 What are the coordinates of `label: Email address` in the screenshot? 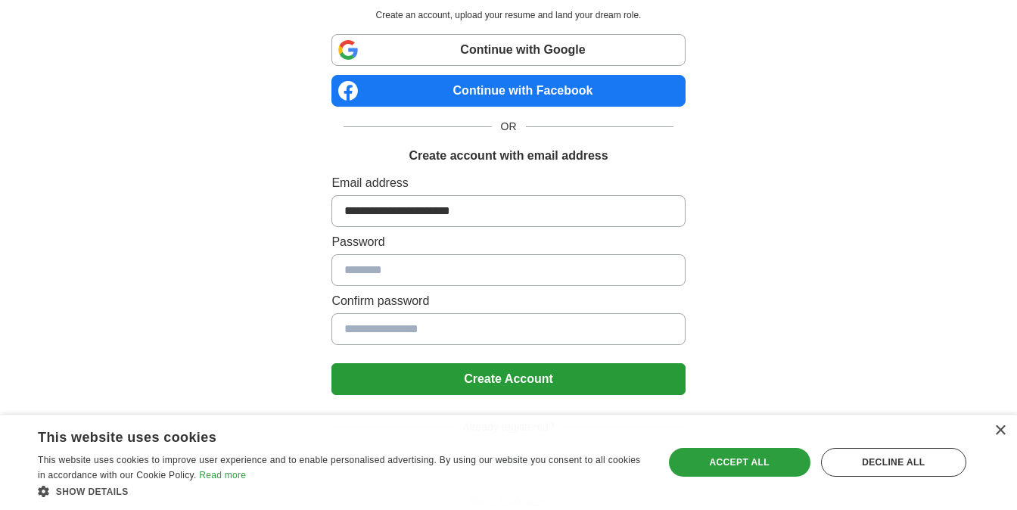 It's located at (508, 183).